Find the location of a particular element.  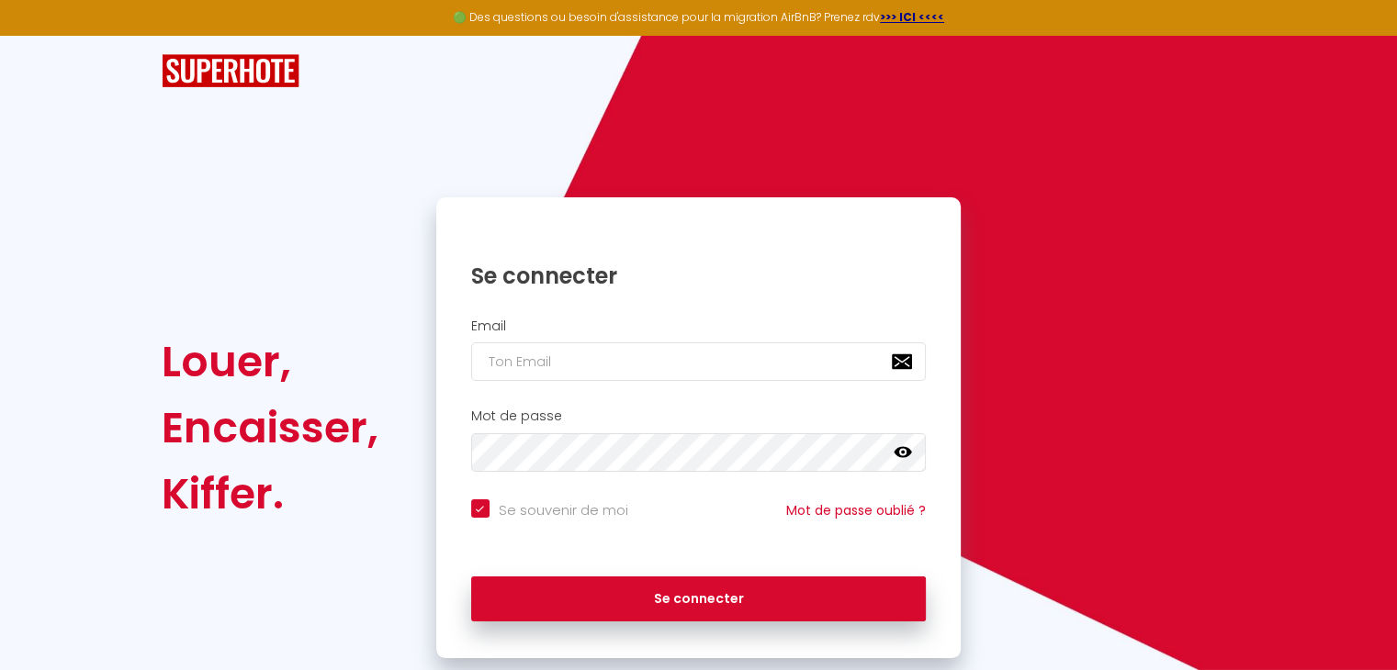

button: Se connecter is located at coordinates (699, 600).